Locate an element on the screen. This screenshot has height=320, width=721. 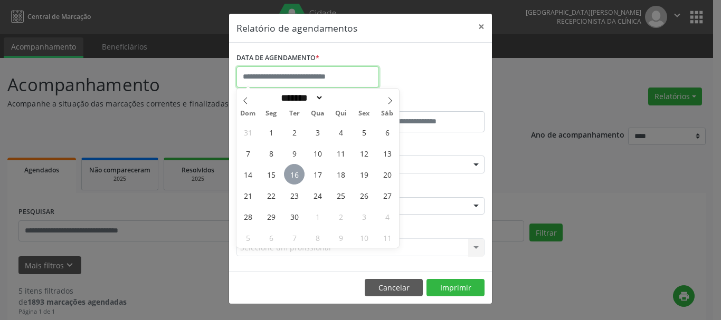
span: Setembro 14, 2025 is located at coordinates (247, 174).